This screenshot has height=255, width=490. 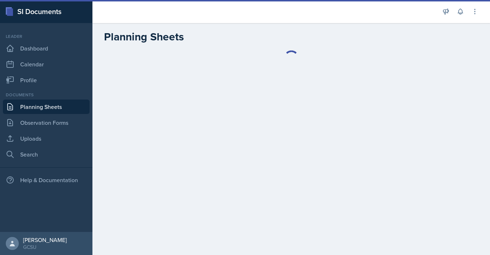 I want to click on a: Uploads, so click(x=46, y=139).